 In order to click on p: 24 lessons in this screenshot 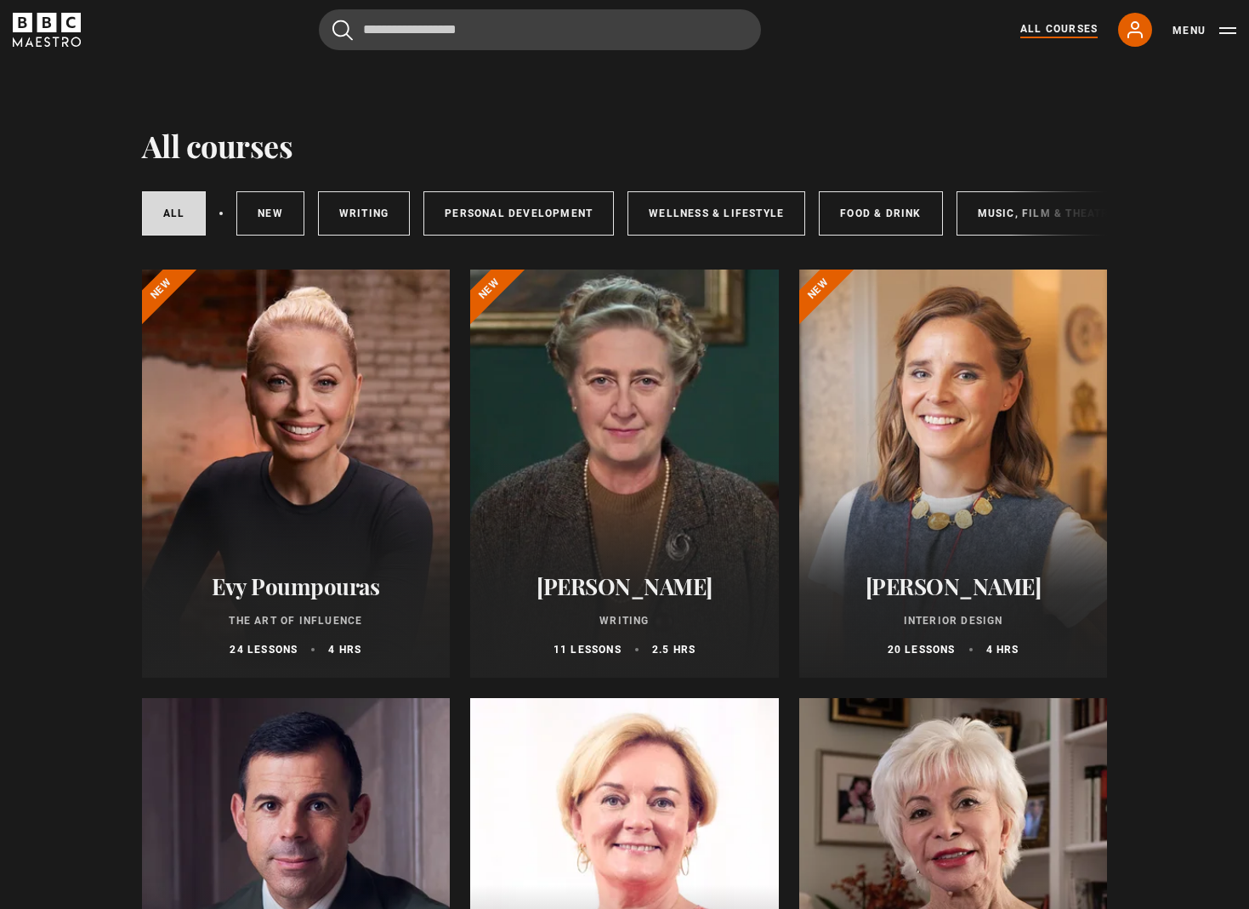, I will do `click(264, 650)`.